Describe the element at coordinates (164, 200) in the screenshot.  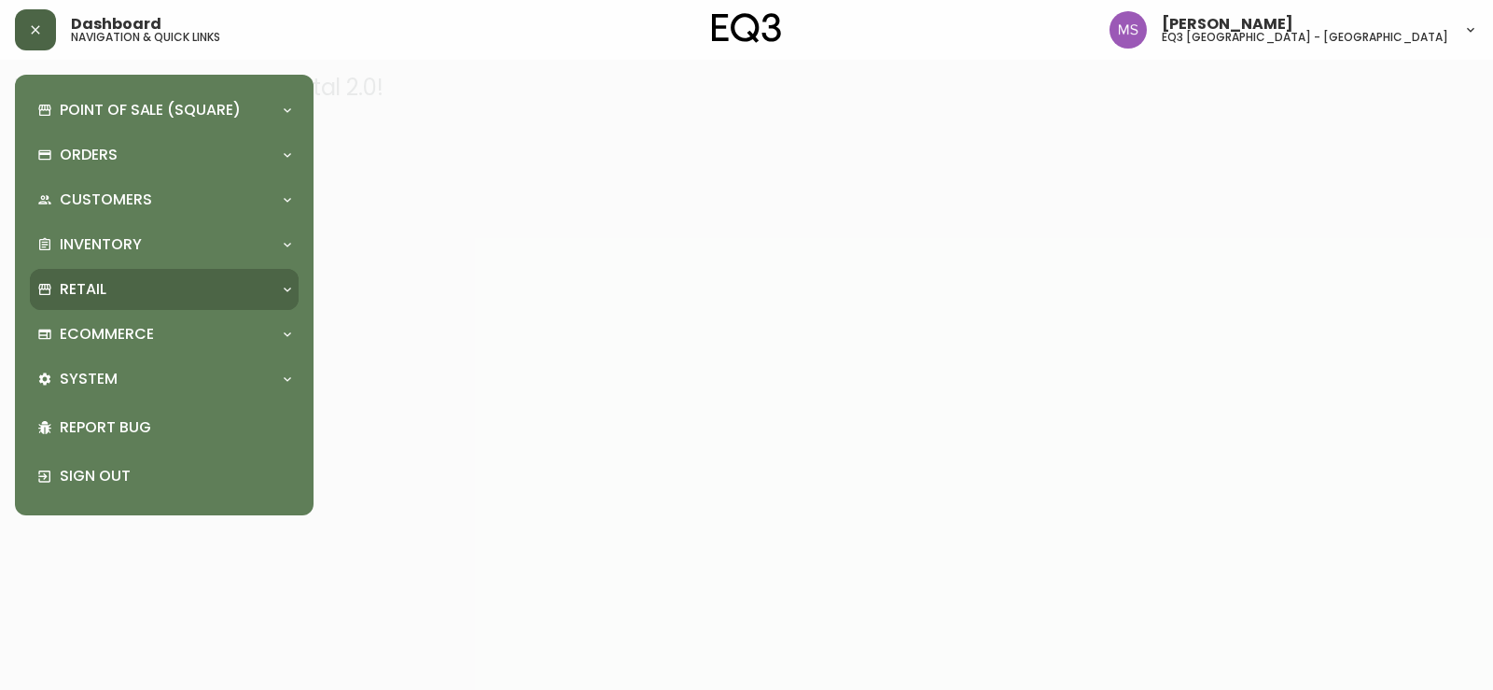
I see `div: Customers` at that location.